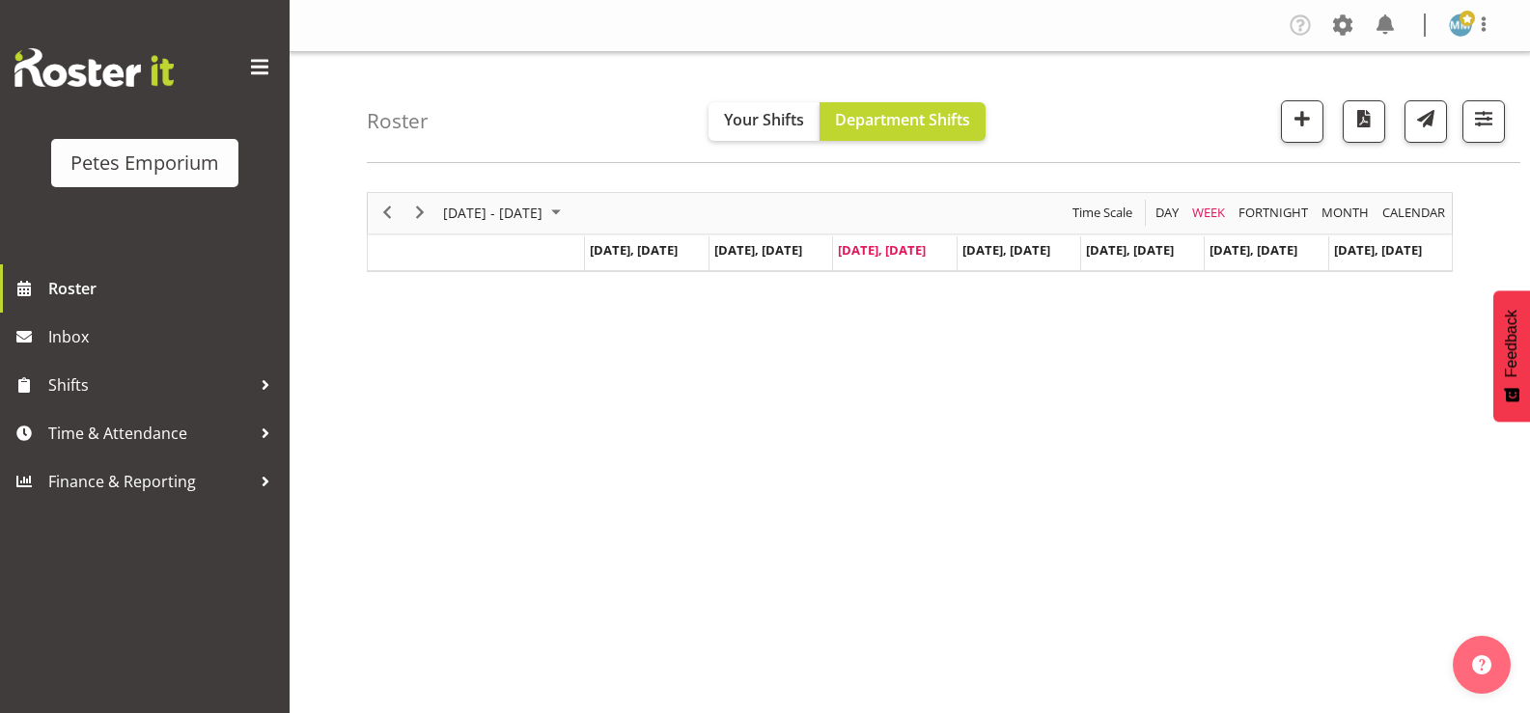  Describe the element at coordinates (150, 433) in the screenshot. I see `span: Time & Attendance` at that location.